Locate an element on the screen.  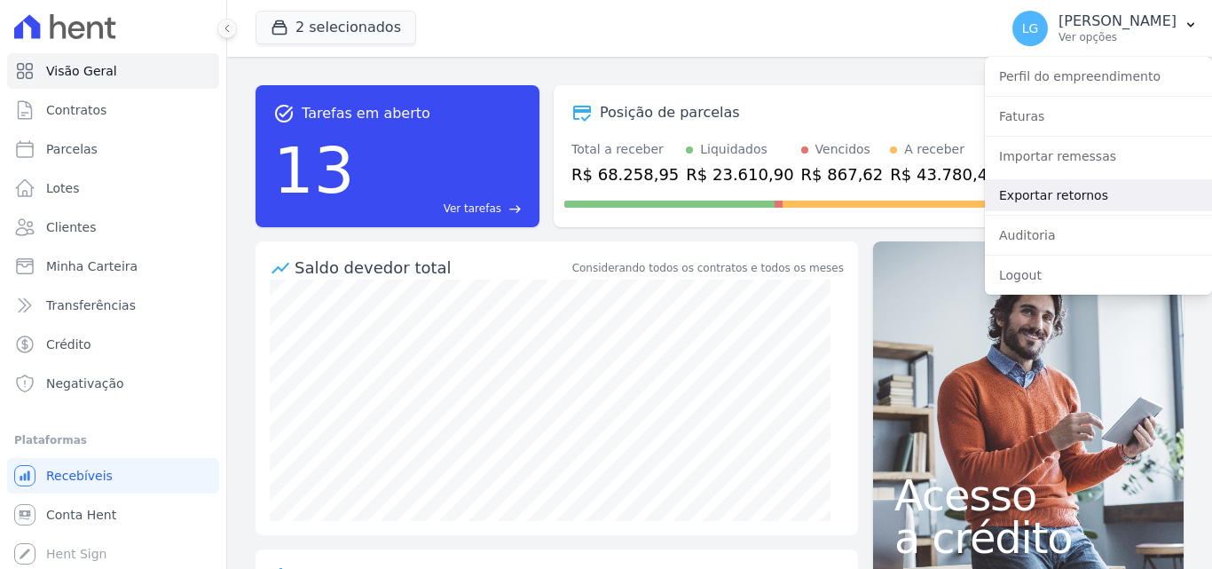
a: Lotes is located at coordinates (113, 188).